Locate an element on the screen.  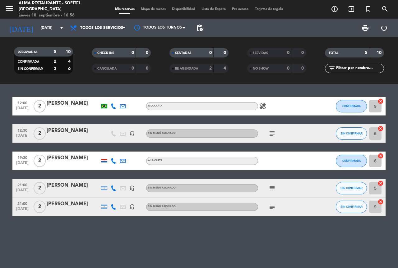
i: turned_in_not is located at coordinates (368, 9).